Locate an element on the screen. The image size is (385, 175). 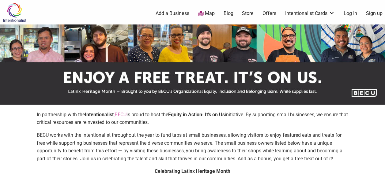
a: Add a Business is located at coordinates (172, 13).